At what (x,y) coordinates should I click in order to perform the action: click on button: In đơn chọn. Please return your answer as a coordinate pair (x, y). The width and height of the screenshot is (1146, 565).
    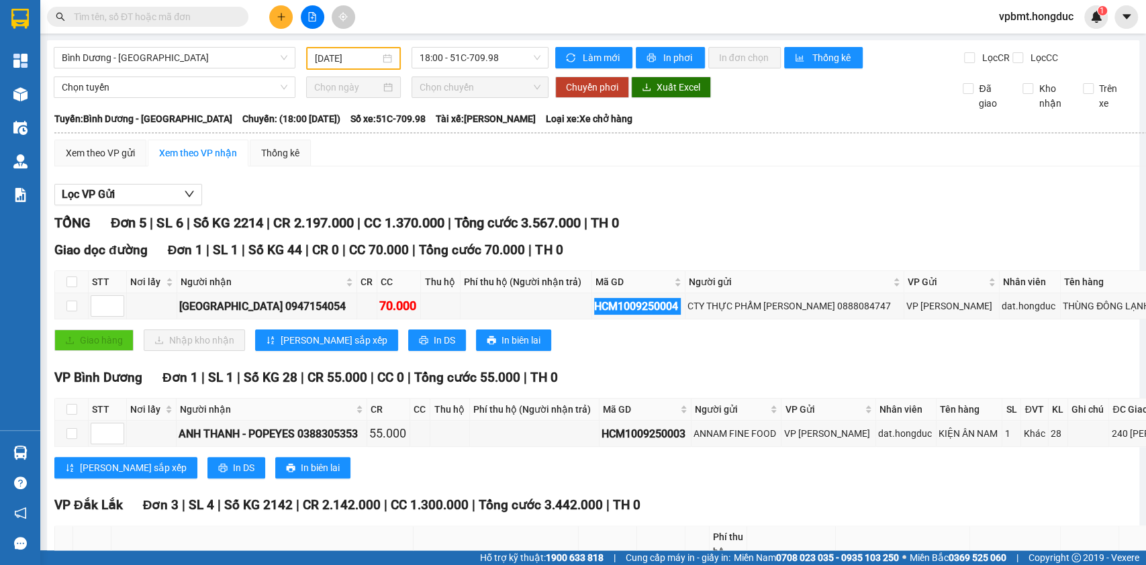
    Looking at the image, I should click on (745, 58).